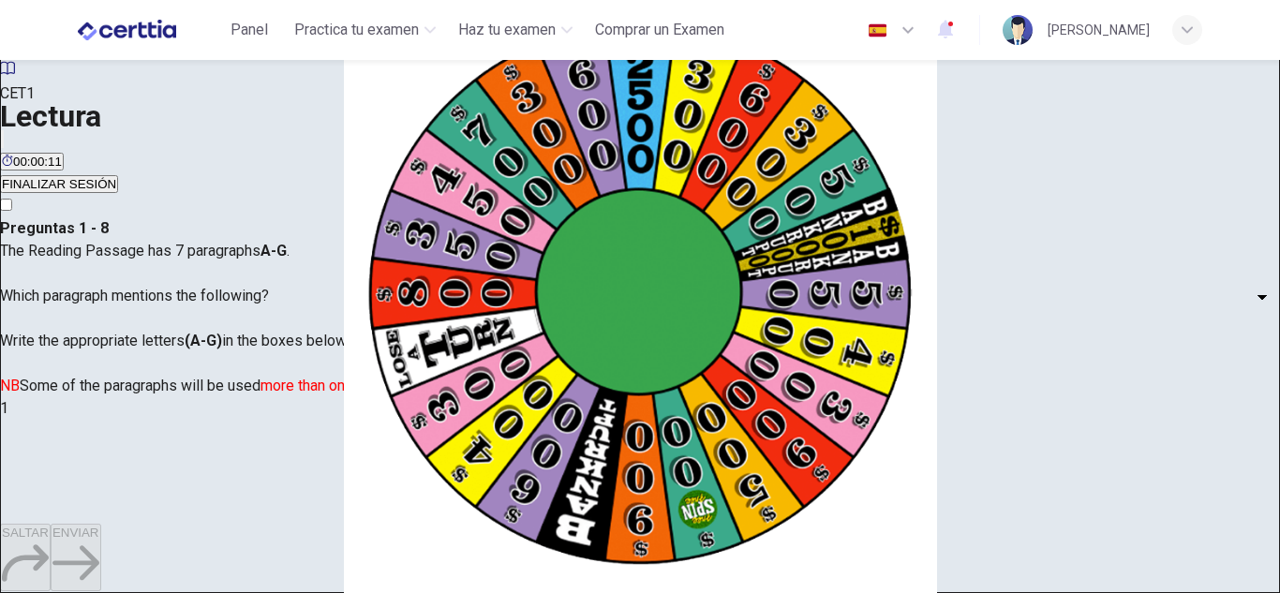  Describe the element at coordinates (660, 30) in the screenshot. I see `button: Comprar un Examen` at that location.